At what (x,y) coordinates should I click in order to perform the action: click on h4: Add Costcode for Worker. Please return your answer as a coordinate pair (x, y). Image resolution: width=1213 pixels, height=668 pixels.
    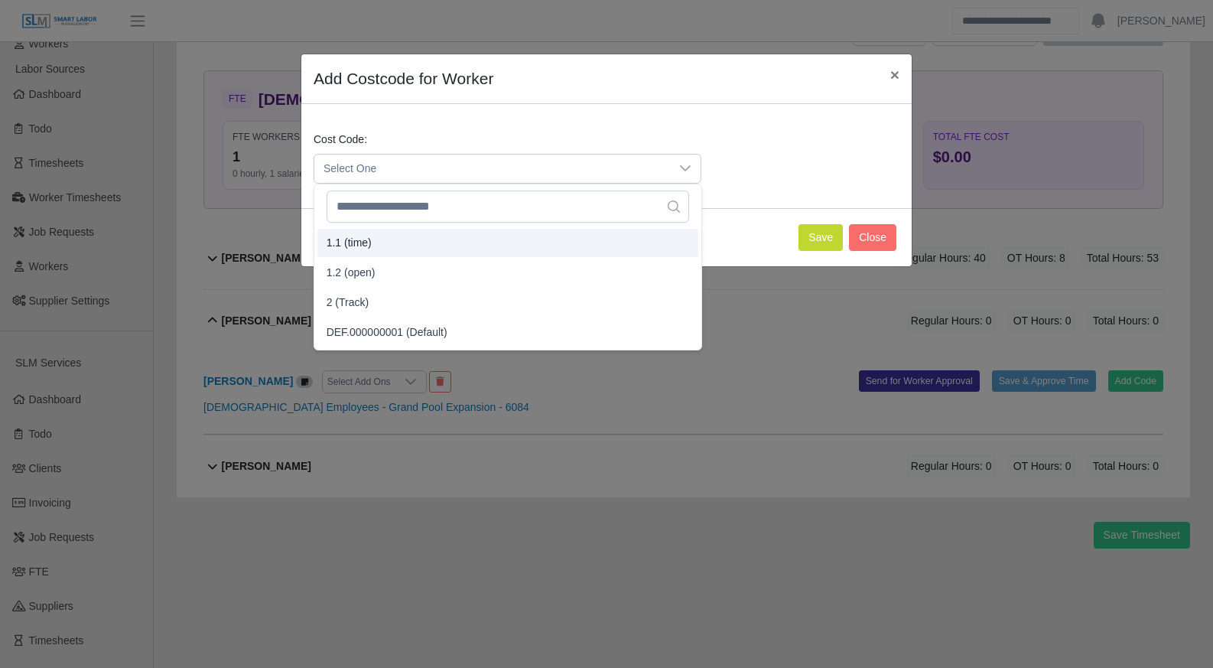
    Looking at the image, I should click on (403, 79).